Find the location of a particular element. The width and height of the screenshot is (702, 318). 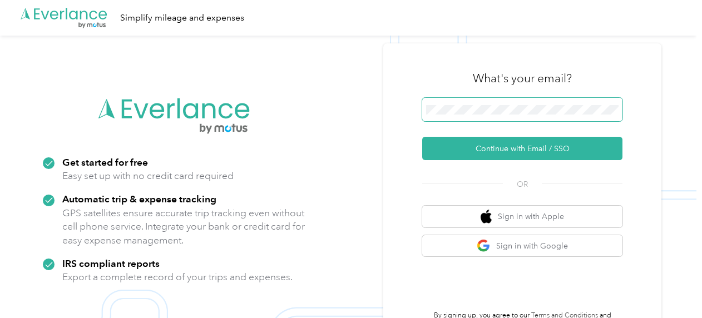

button: apple logoSign in with Apple is located at coordinates (522, 216).